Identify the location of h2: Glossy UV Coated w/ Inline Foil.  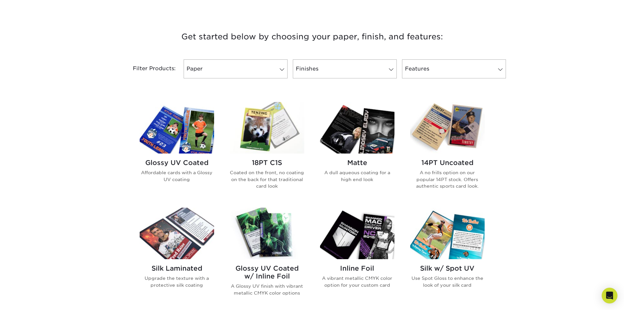
(267, 272).